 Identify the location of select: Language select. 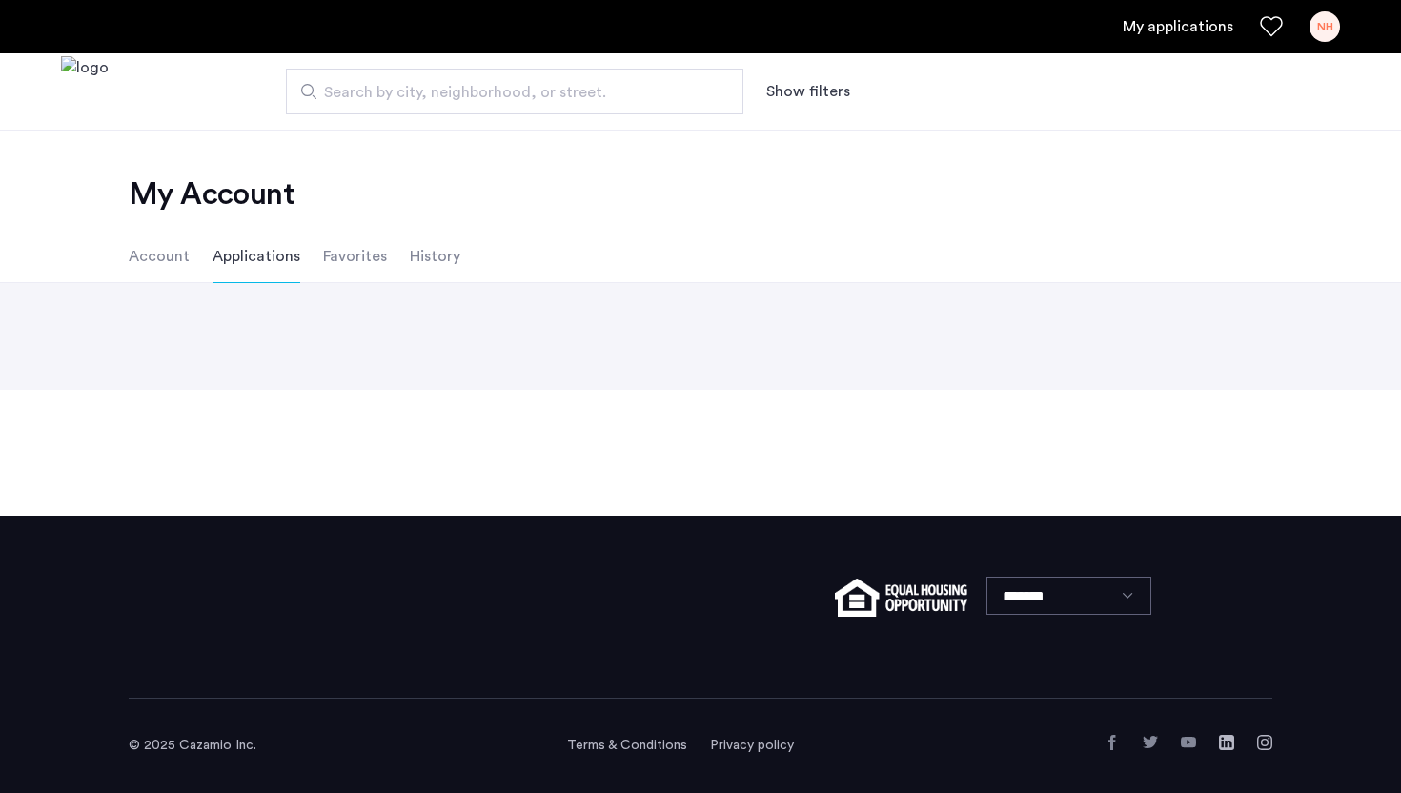
(1068, 596).